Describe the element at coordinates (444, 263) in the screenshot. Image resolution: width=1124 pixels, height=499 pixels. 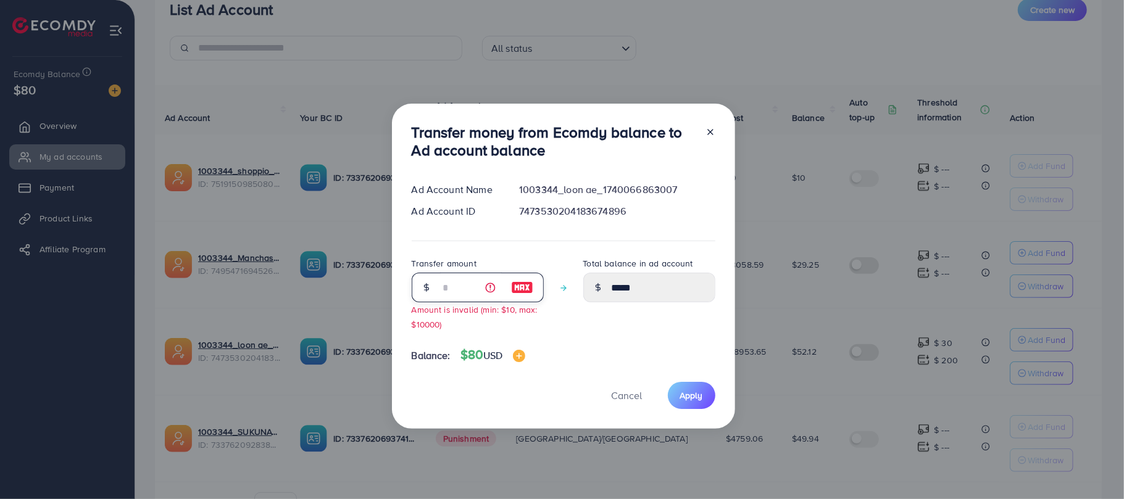
I see `label: Transfer amount` at that location.